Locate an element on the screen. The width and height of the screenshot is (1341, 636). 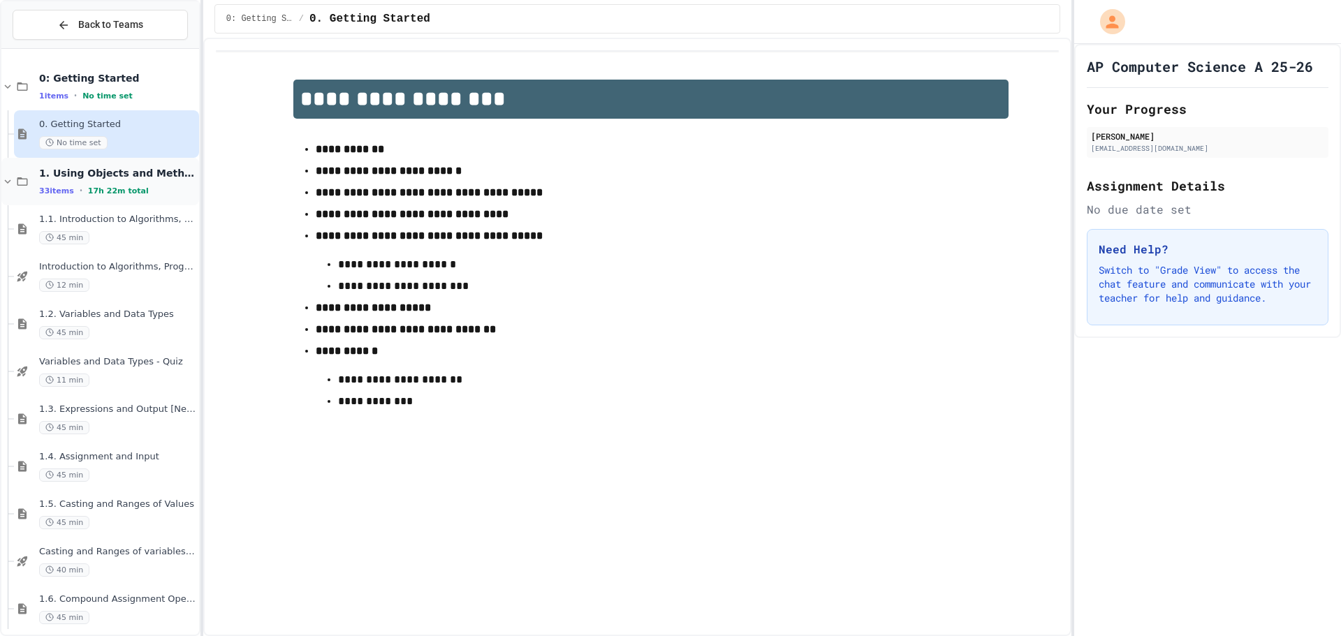
span: 1 items is located at coordinates (54, 96).